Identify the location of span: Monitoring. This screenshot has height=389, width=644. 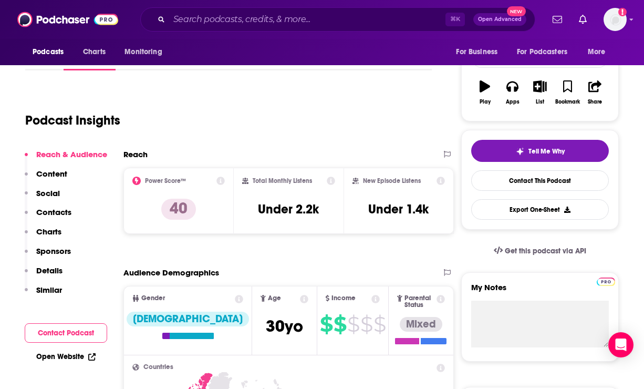
(143, 52).